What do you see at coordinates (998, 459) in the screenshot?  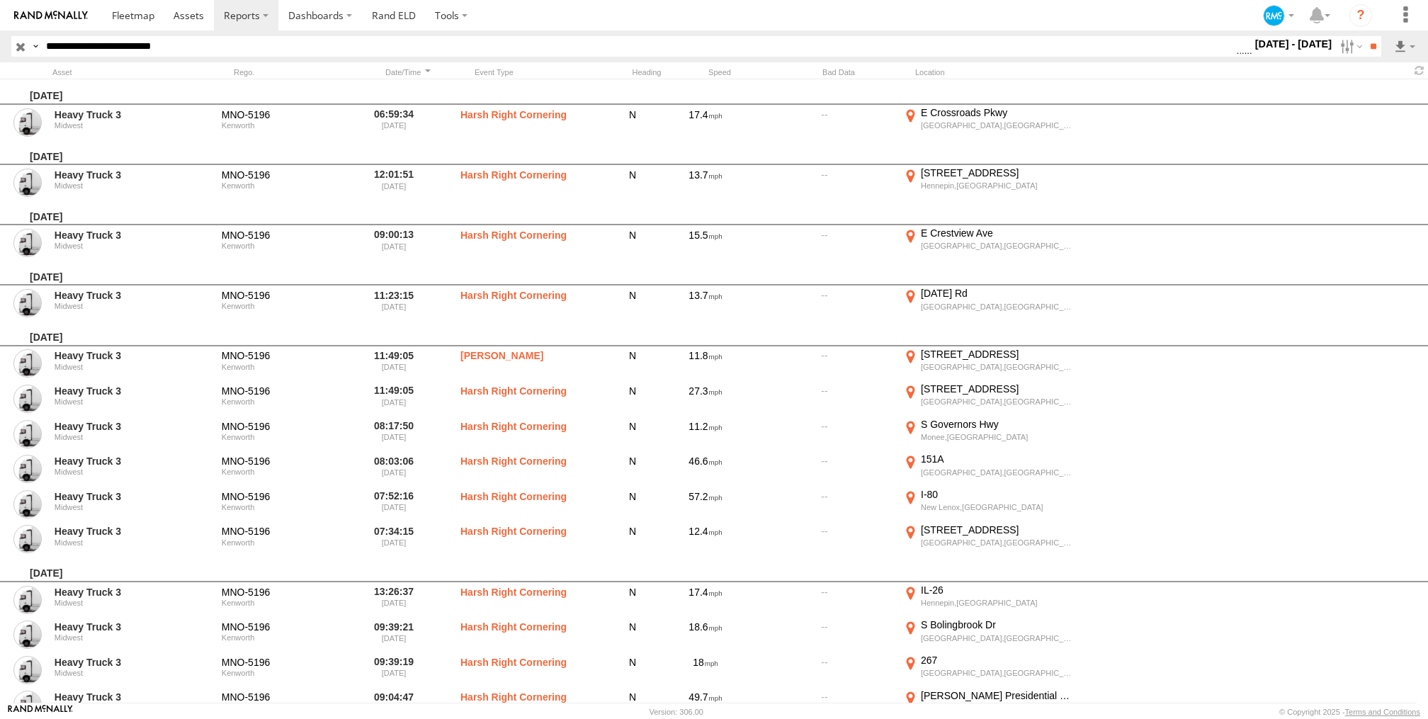 I see `div: 151A` at bounding box center [998, 459].